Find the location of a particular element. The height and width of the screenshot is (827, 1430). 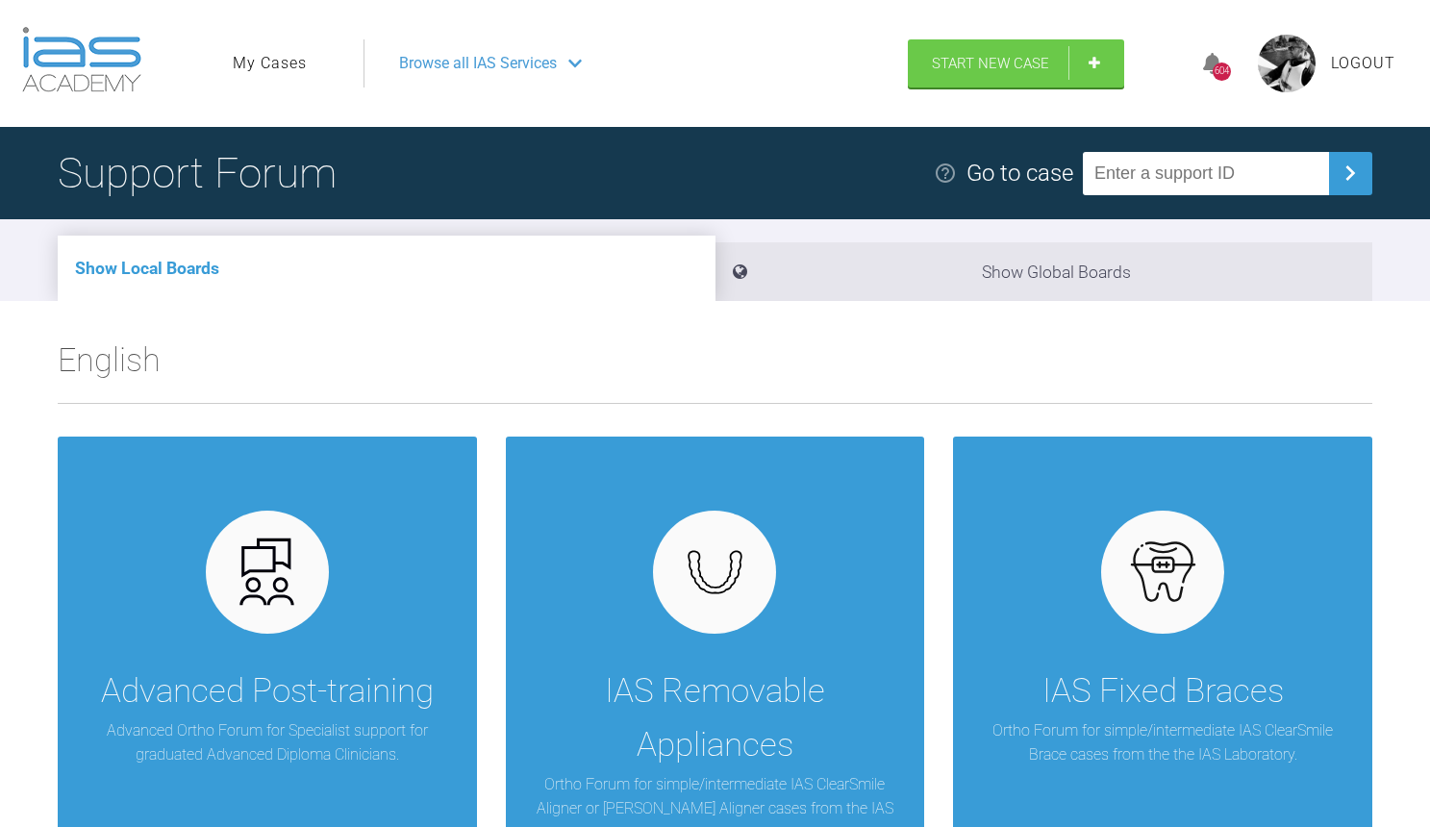

span: Logout is located at coordinates (1362, 63).